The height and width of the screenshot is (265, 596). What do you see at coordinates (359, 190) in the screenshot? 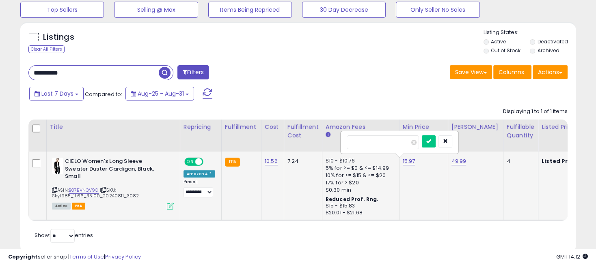
I see `div: $0.30 min` at bounding box center [359, 190].